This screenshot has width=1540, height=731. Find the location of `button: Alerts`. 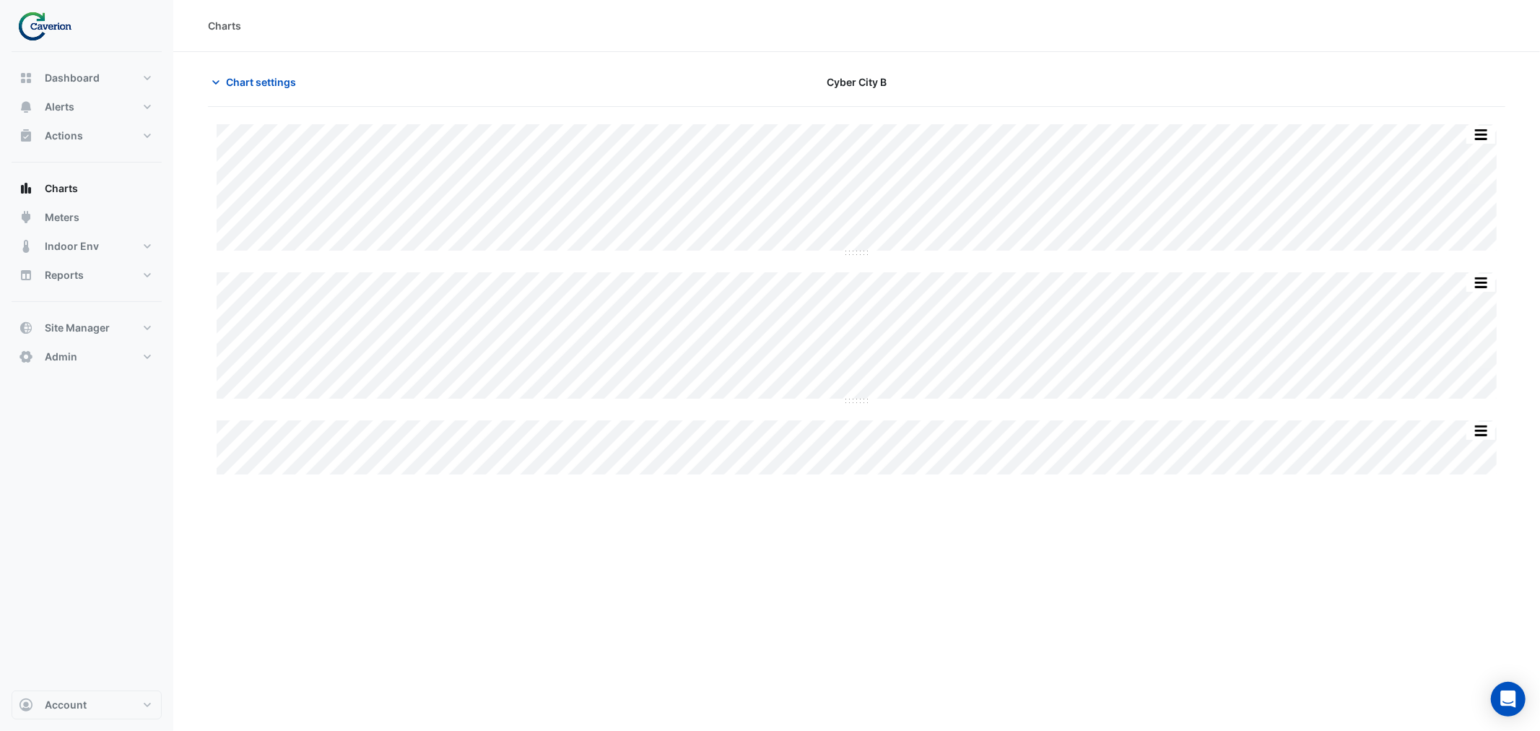

button: Alerts is located at coordinates (87, 107).